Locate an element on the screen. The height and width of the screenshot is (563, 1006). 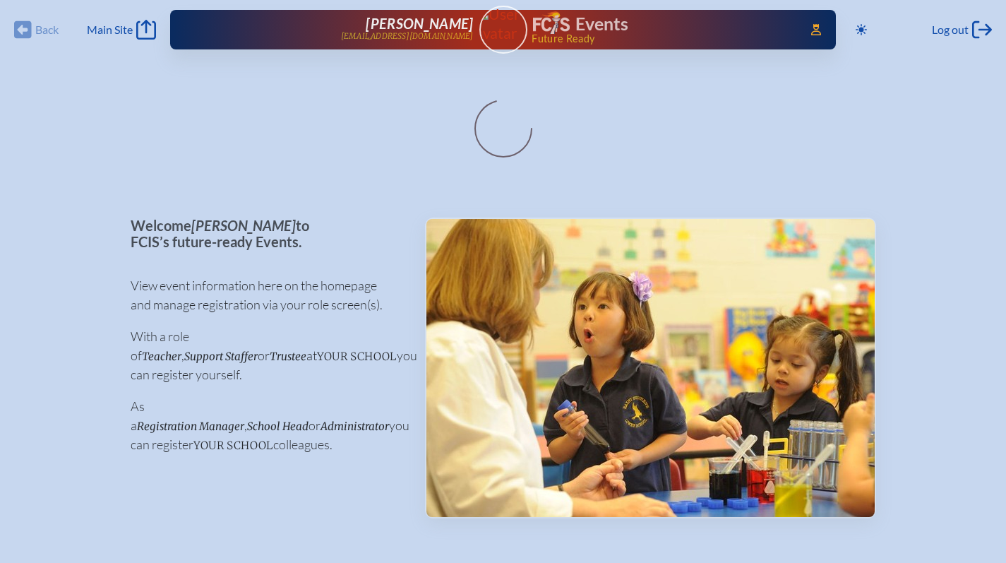
span: Administrator is located at coordinates (354, 426).